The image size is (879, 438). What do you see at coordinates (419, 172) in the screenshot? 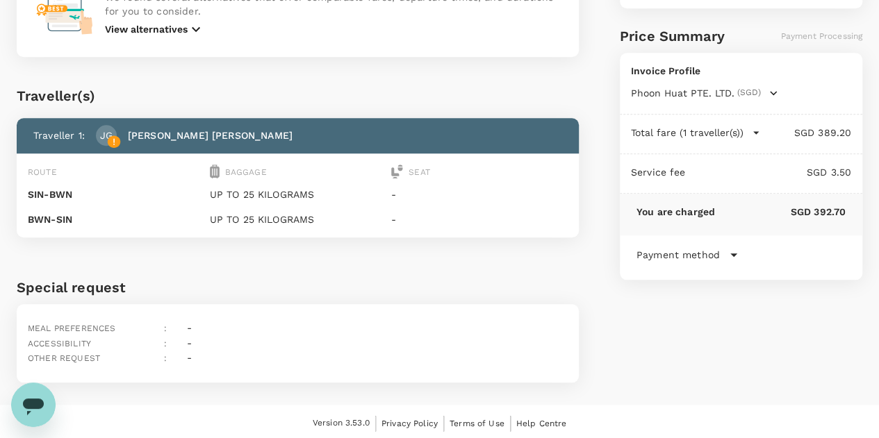
I see `span: Seat` at bounding box center [419, 172].